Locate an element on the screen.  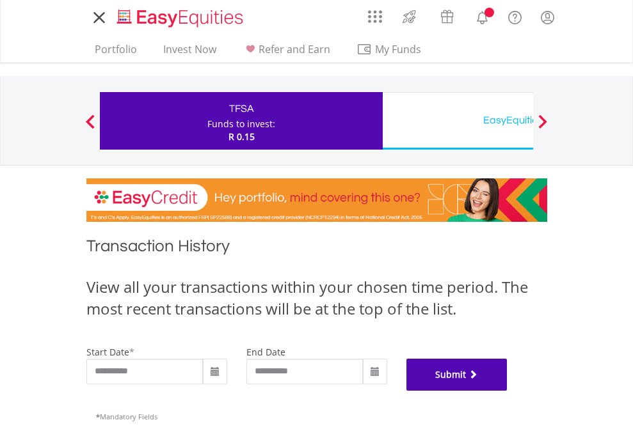
span: My Funds is located at coordinates (398, 49).